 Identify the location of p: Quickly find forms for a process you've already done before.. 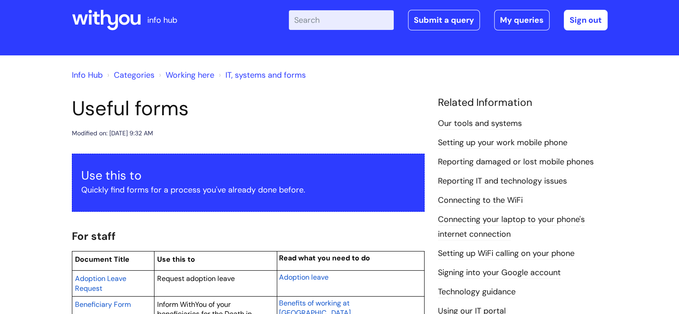
(248, 190).